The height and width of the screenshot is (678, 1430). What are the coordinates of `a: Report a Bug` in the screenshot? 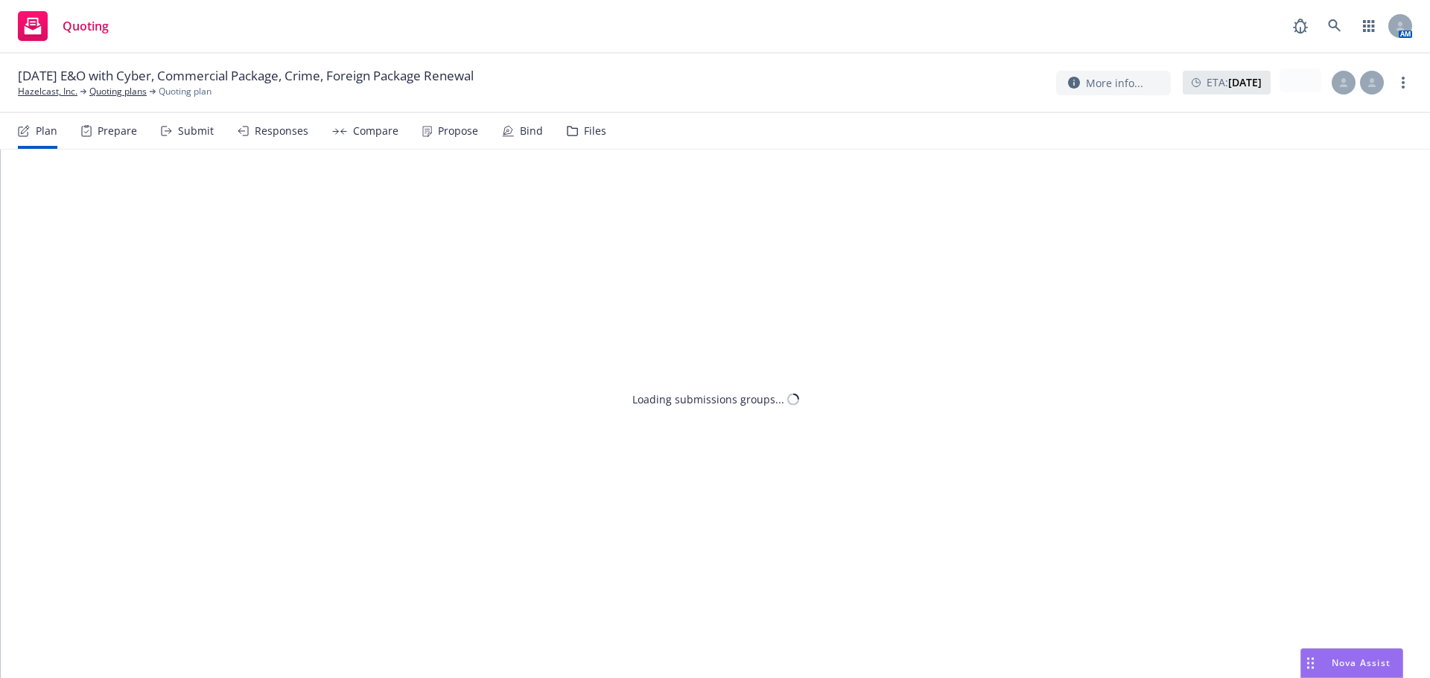 It's located at (1300, 26).